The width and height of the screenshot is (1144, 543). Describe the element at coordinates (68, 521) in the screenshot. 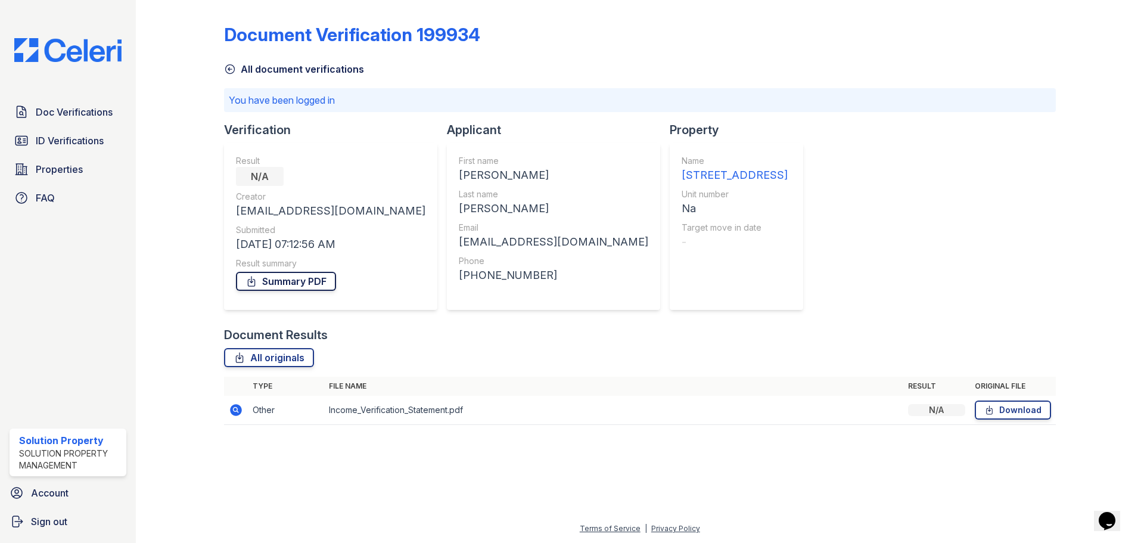

I see `a: Sign out` at that location.